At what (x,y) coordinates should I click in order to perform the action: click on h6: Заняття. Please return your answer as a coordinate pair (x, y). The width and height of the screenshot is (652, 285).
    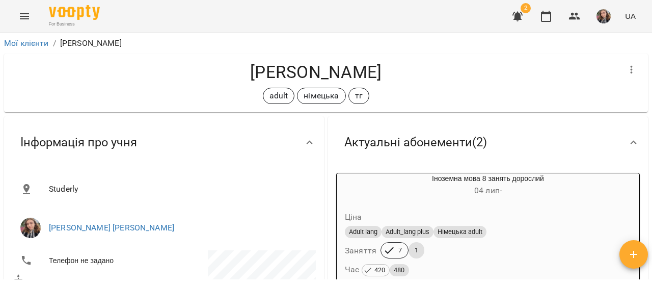
    Looking at the image, I should click on (361, 251).